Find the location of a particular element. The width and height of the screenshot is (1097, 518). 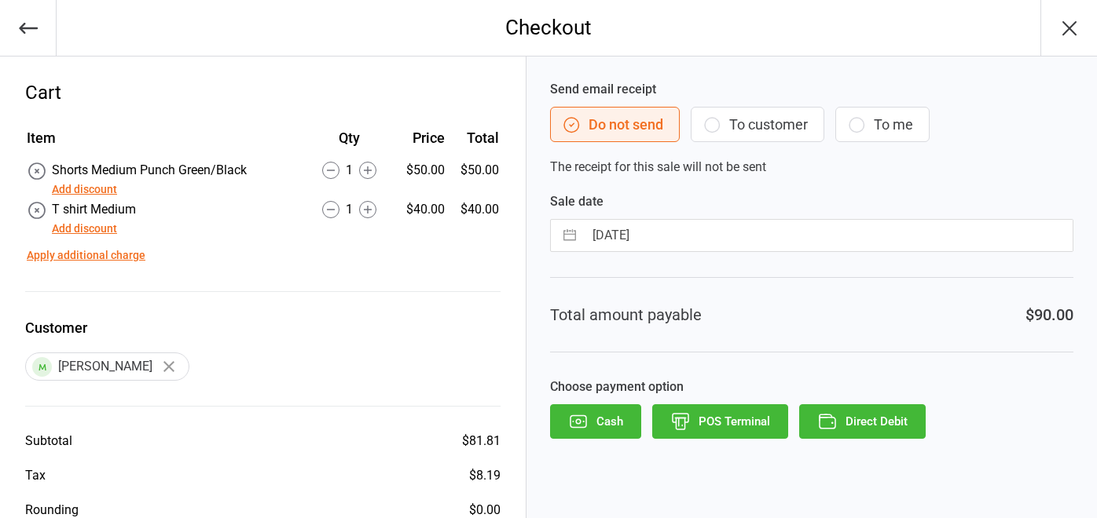

div: $50.00 is located at coordinates (419, 170).